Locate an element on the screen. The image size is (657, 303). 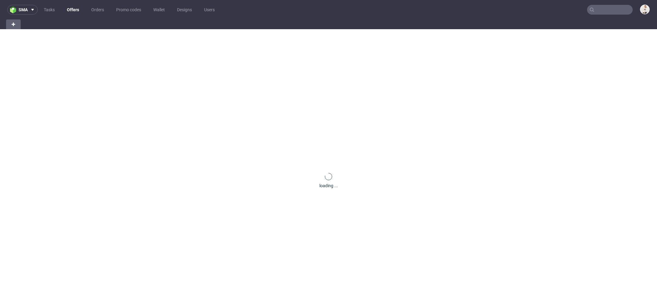
img: Mari Fok is located at coordinates (645, 9).